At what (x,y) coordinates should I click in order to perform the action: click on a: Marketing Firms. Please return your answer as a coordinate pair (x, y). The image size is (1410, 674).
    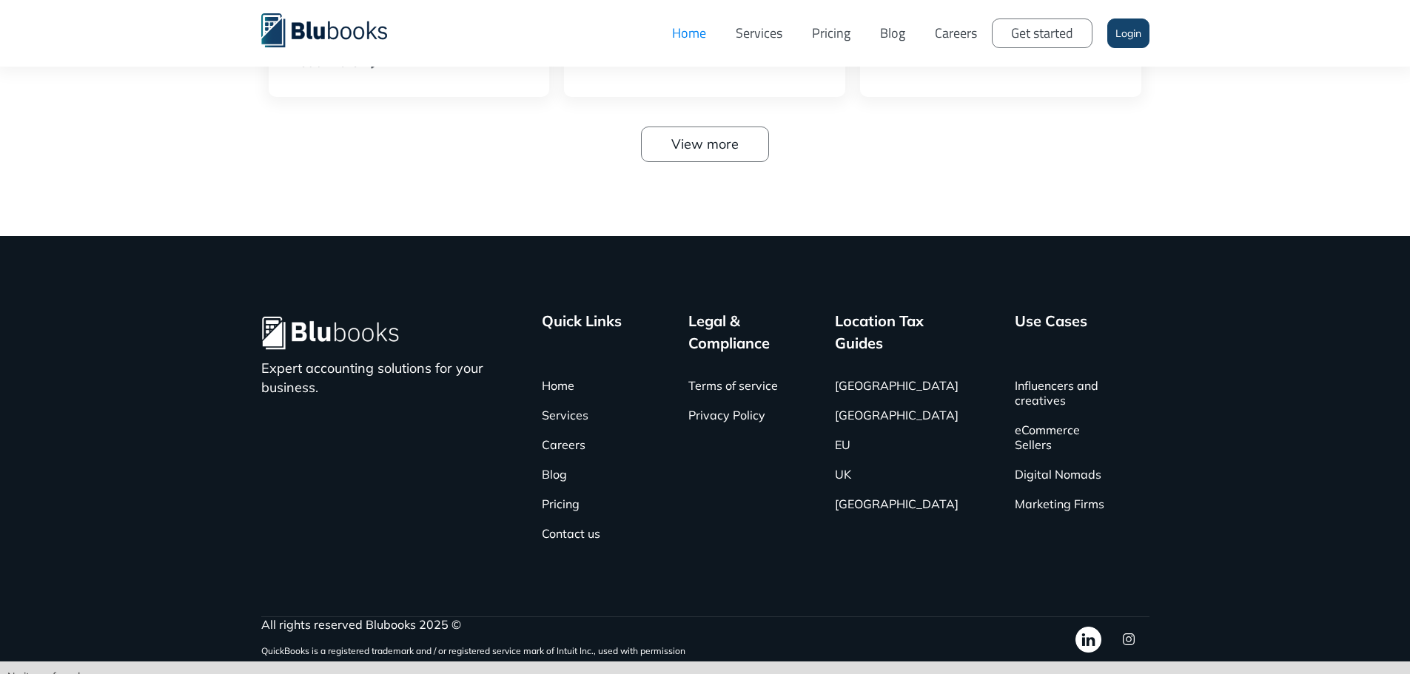
    Looking at the image, I should click on (1059, 504).